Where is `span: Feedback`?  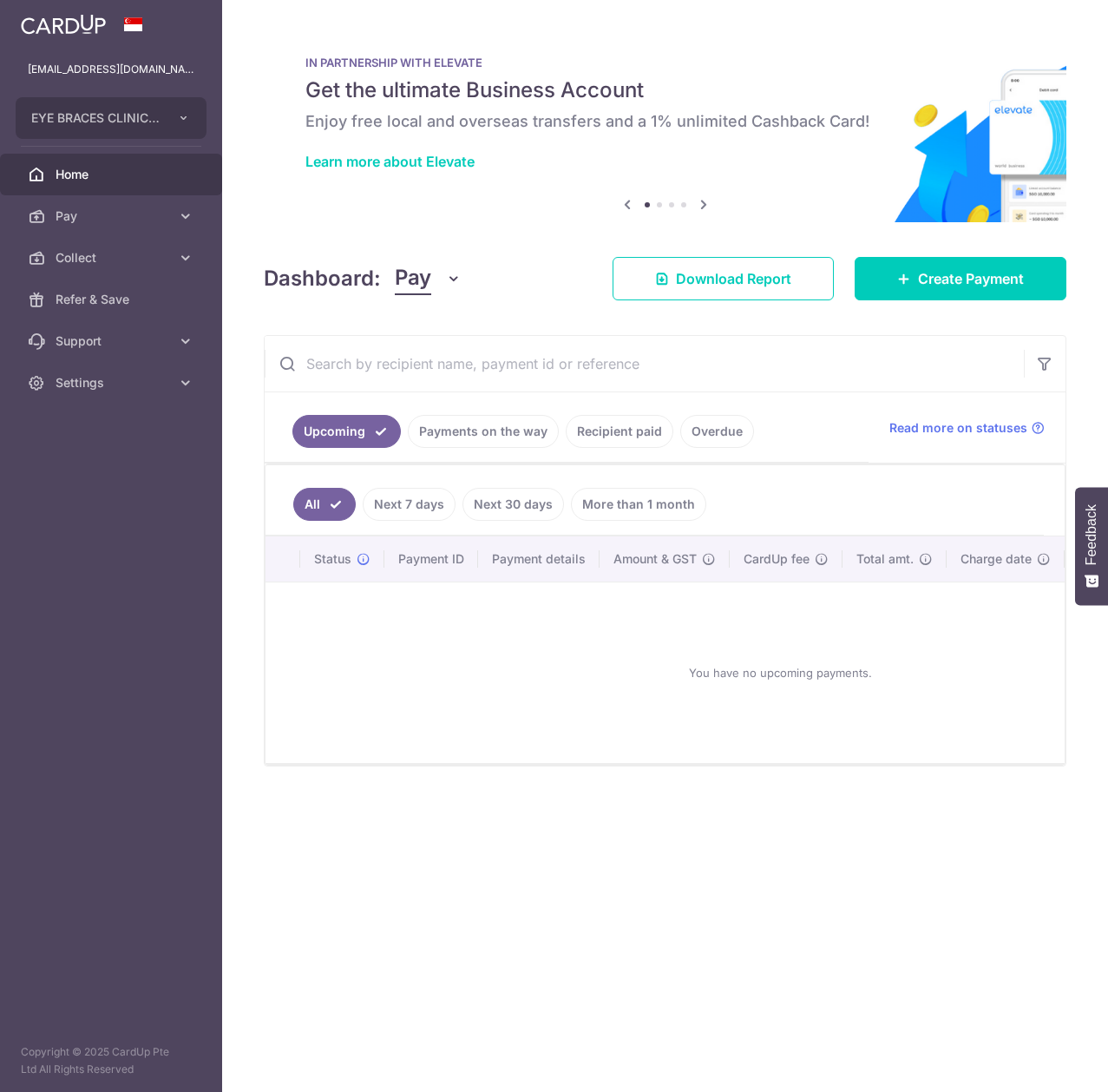 span: Feedback is located at coordinates (1092, 535).